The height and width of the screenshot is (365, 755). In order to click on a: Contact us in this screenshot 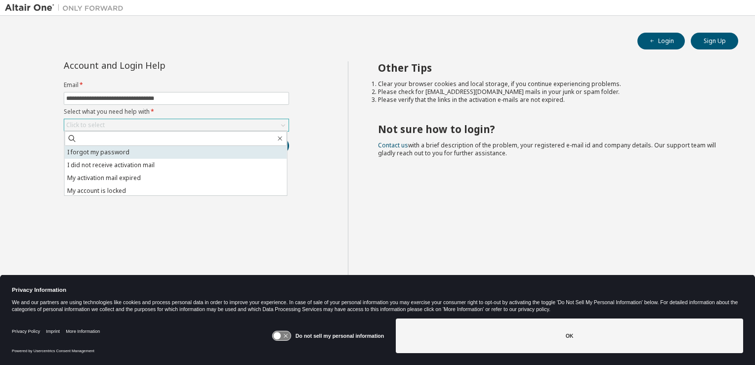, I will do `click(393, 145)`.